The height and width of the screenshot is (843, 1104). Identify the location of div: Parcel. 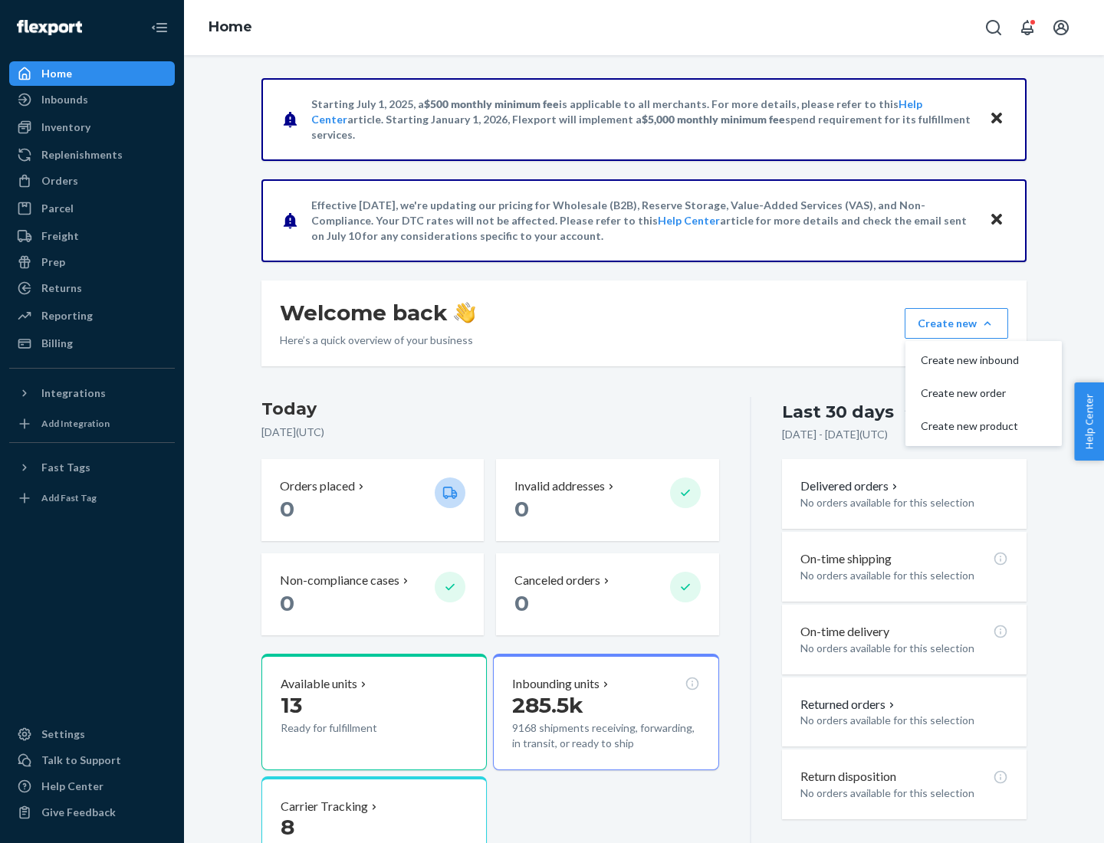
(58, 209).